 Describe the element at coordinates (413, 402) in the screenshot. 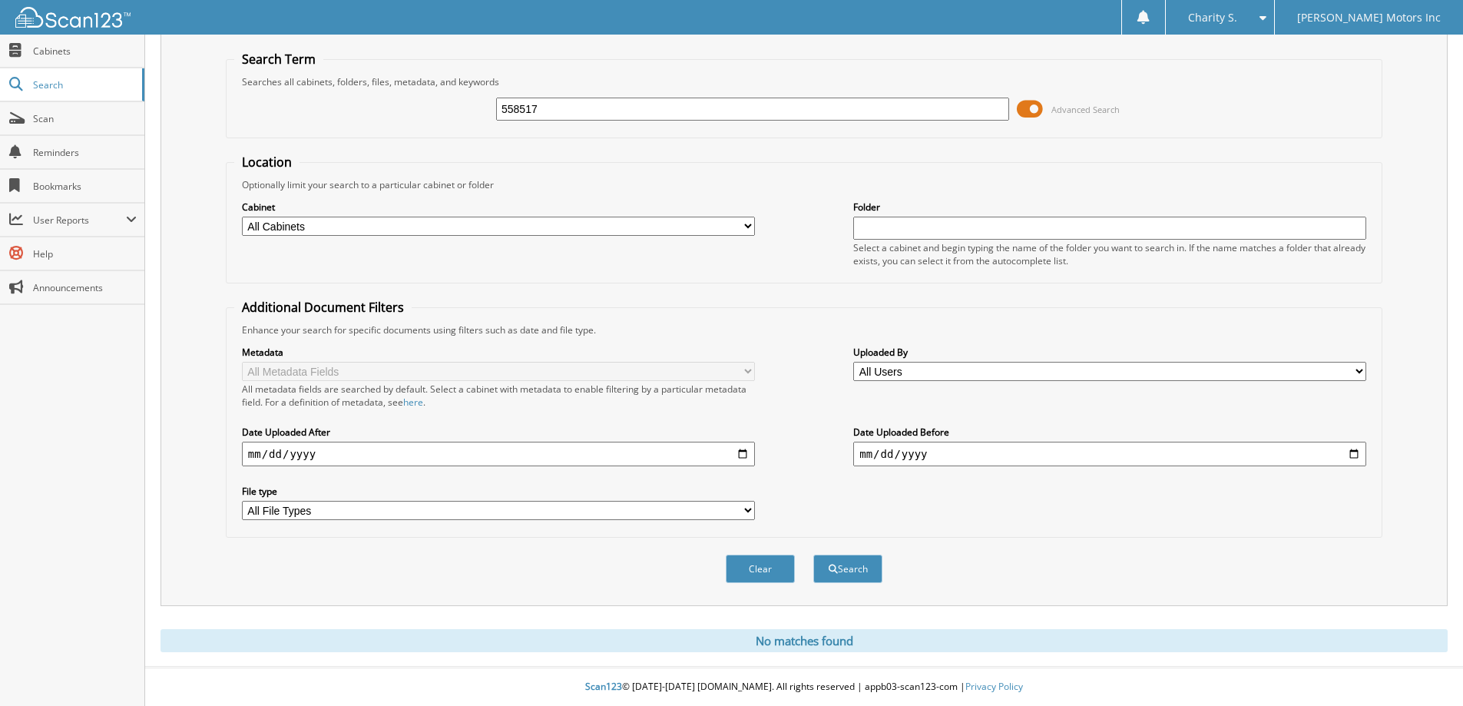

I see `a: here` at that location.